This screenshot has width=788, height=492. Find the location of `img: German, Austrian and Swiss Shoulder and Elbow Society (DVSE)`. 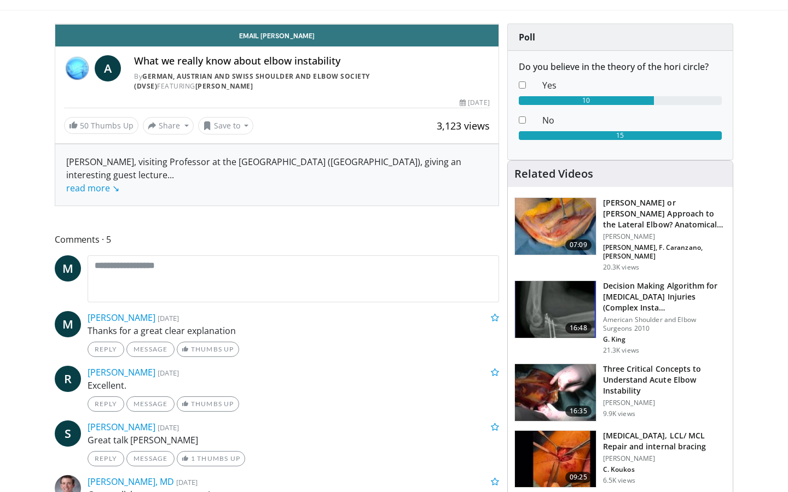

img: German, Austrian and Swiss Shoulder and Elbow Society (DVSE) is located at coordinates (77, 68).